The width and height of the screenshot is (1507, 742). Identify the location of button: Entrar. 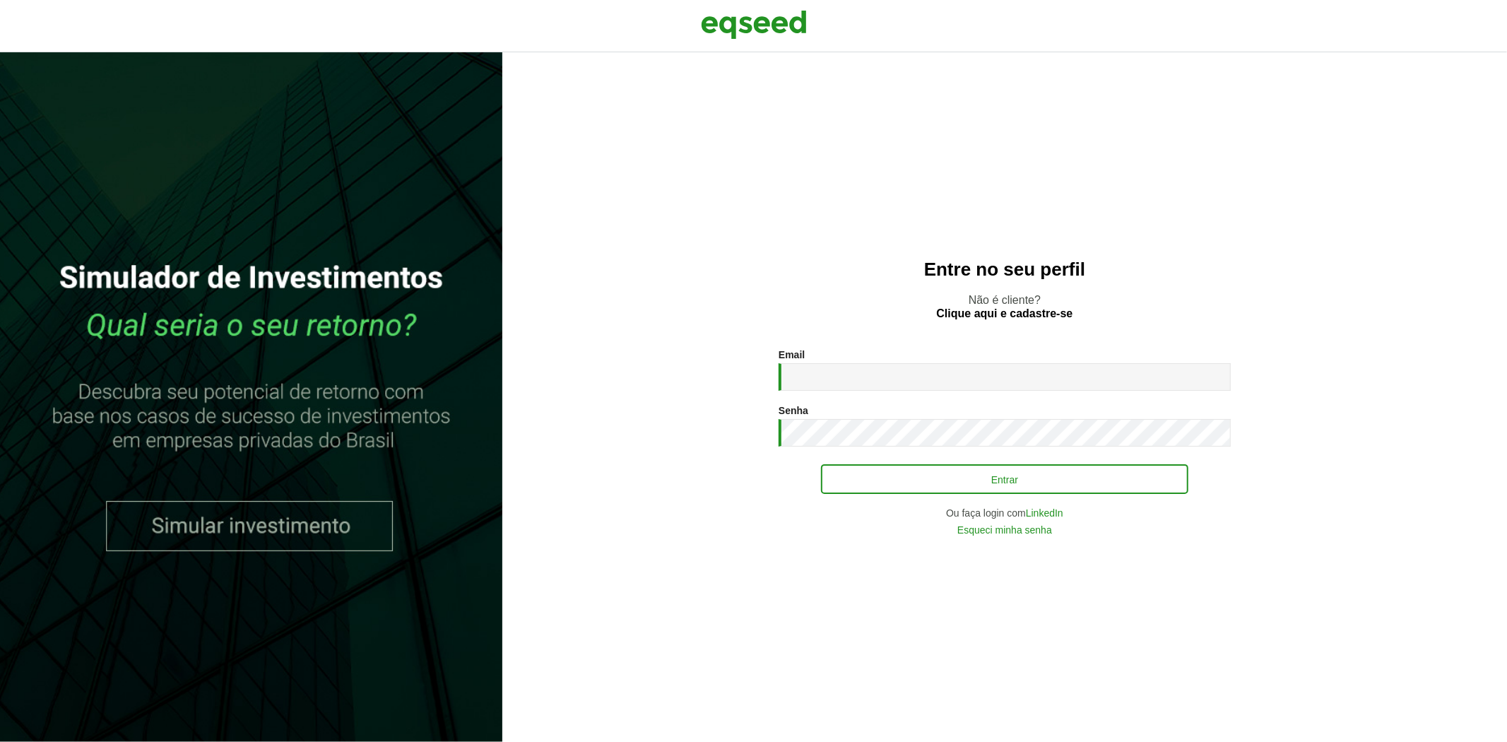
(1005, 479).